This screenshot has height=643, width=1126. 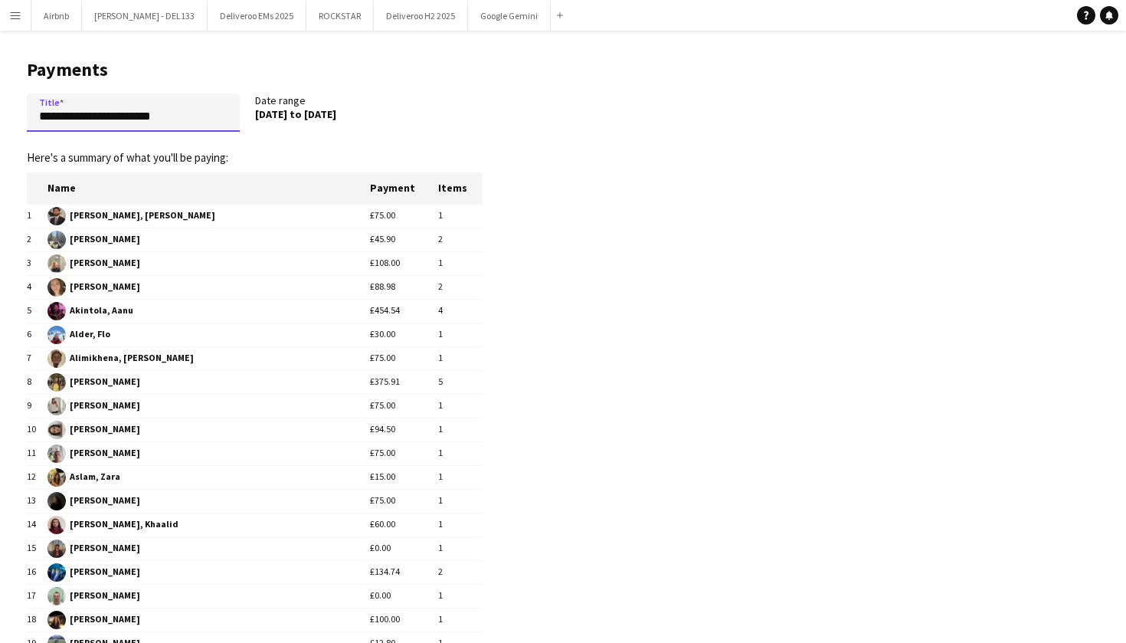 I want to click on td: £88.98, so click(x=404, y=286).